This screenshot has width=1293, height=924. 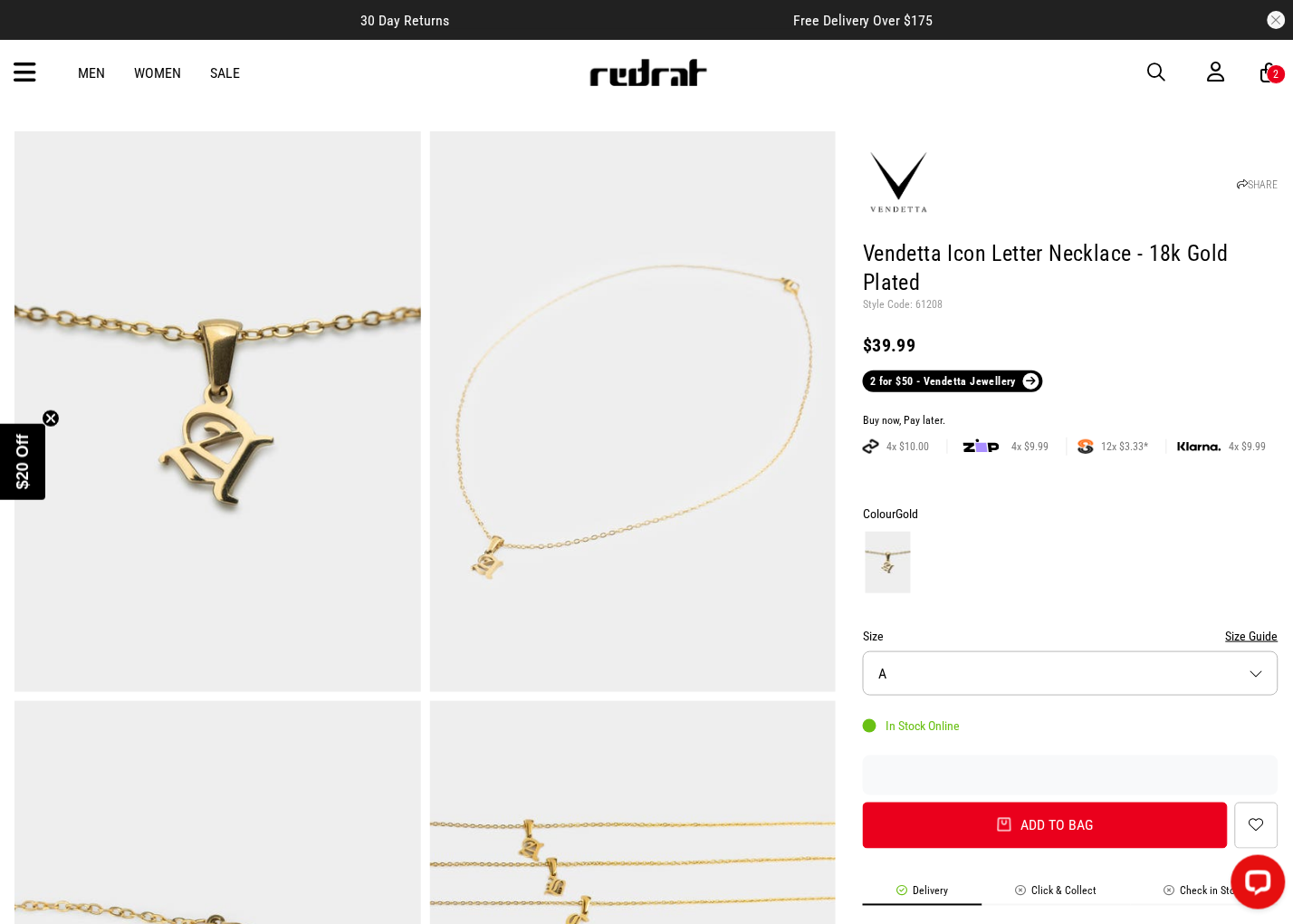 What do you see at coordinates (1071, 422) in the screenshot?
I see `div: Buy now, Pay later.` at bounding box center [1071, 422].